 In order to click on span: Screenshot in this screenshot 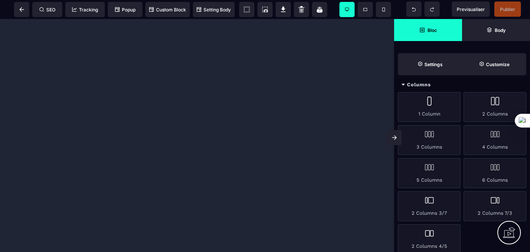, I will do `click(265, 9)`.